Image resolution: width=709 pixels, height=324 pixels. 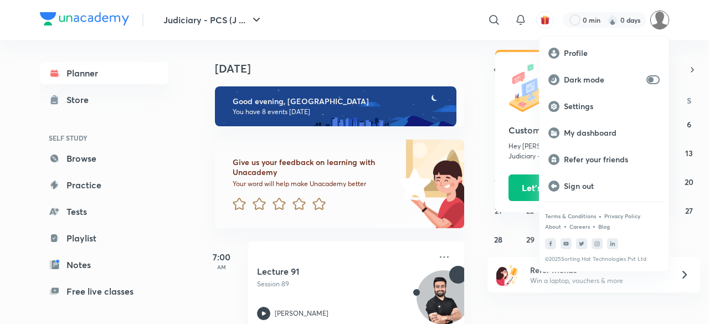 I want to click on p: Careers, so click(x=579, y=226).